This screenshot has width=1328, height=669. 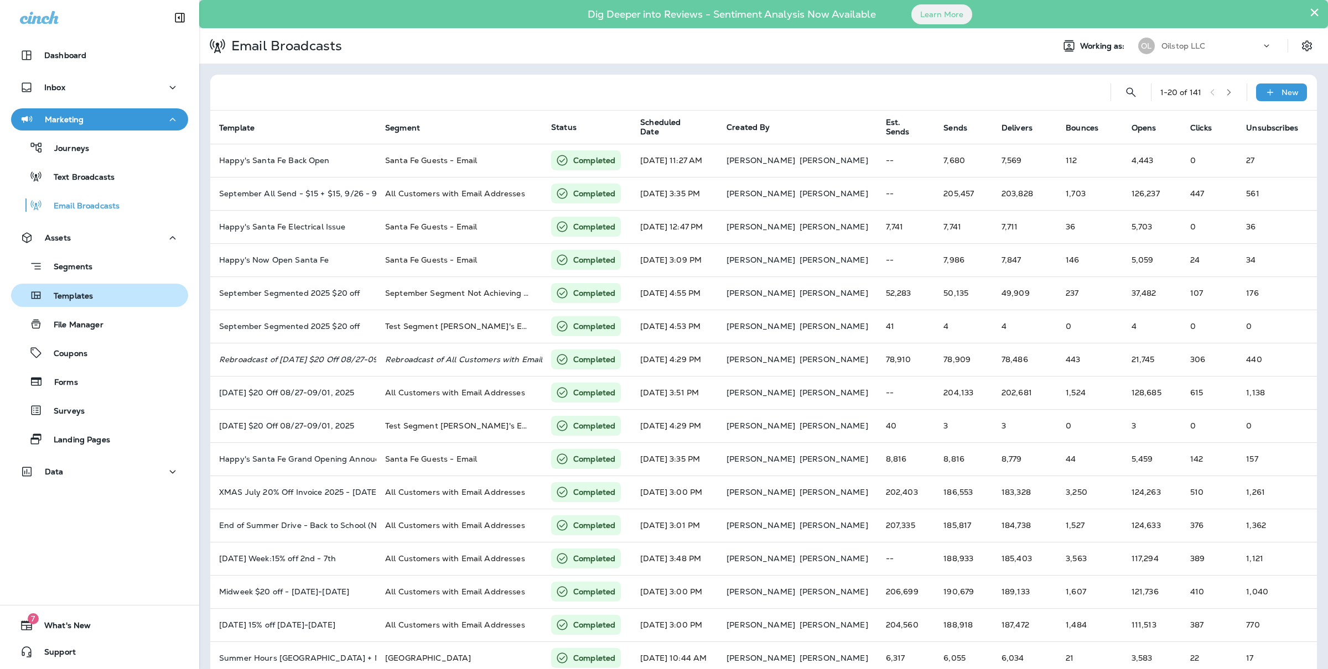 What do you see at coordinates (1146, 393) in the screenshot?
I see `span: Open rate:63% (Opens/Sends)` at bounding box center [1146, 393].